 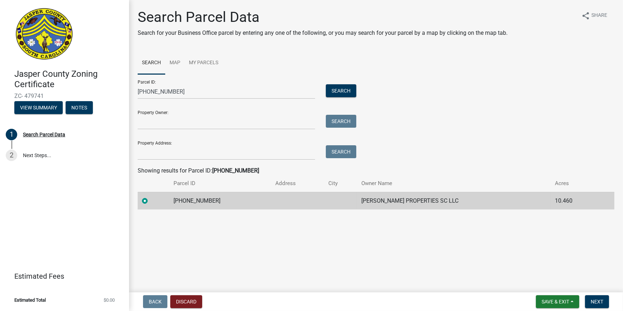 What do you see at coordinates (575, 200) in the screenshot?
I see `td: 10.460` at bounding box center [575, 200].